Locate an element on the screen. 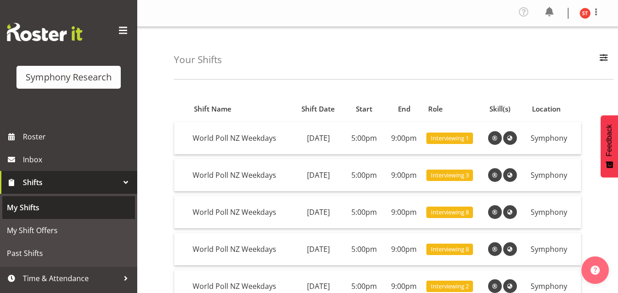 Image resolution: width=618 pixels, height=293 pixels. div: Shift Date is located at coordinates (318, 109).